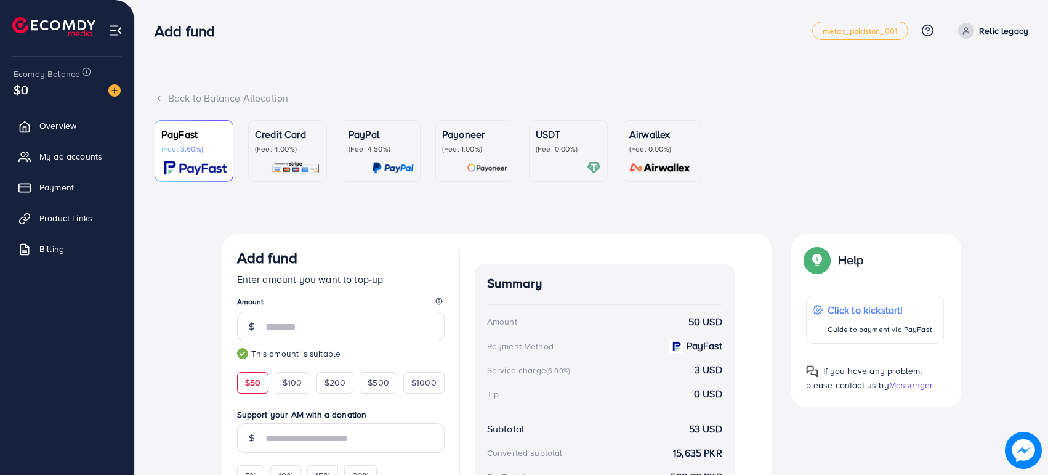 This screenshot has height=475, width=1048. Describe the element at coordinates (558, 371) in the screenshot. I see `small: (6.00%)` at that location.